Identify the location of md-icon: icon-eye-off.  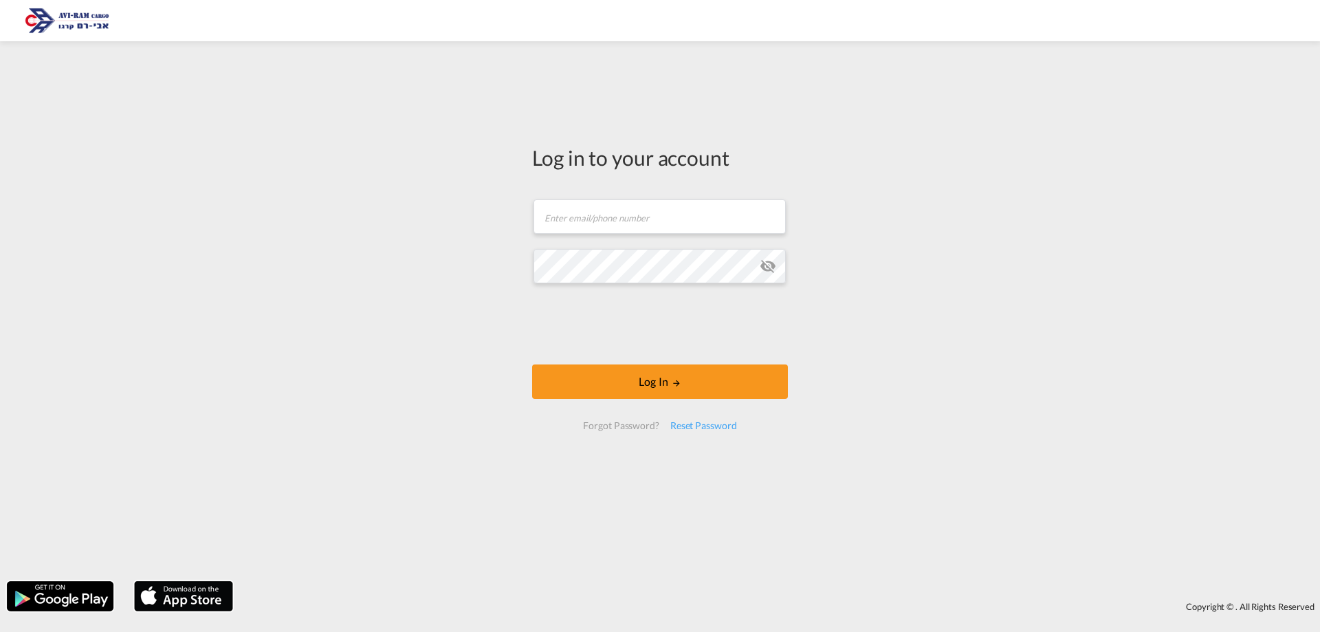
(768, 266).